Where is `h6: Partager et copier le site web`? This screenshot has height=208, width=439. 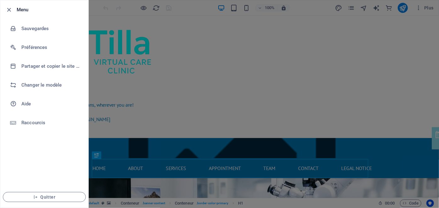
h6: Partager et copier le site web is located at coordinates (50, 66).